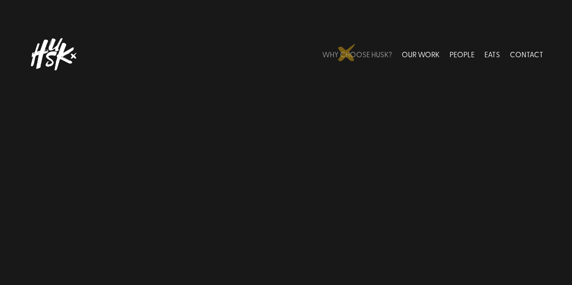 This screenshot has height=285, width=572. What do you see at coordinates (527, 54) in the screenshot?
I see `a: CONTACT` at bounding box center [527, 54].